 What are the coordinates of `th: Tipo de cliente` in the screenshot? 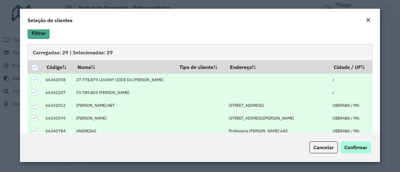 It's located at (200, 67).